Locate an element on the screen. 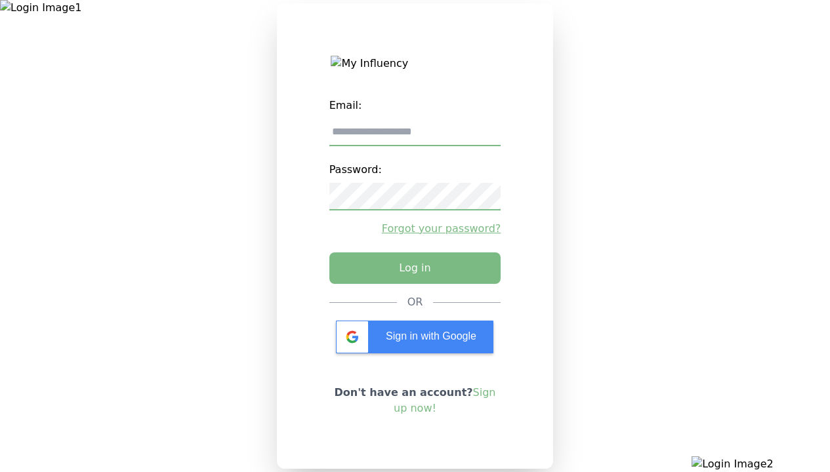 The height and width of the screenshot is (472, 830). label: Email: is located at coordinates (415, 106).